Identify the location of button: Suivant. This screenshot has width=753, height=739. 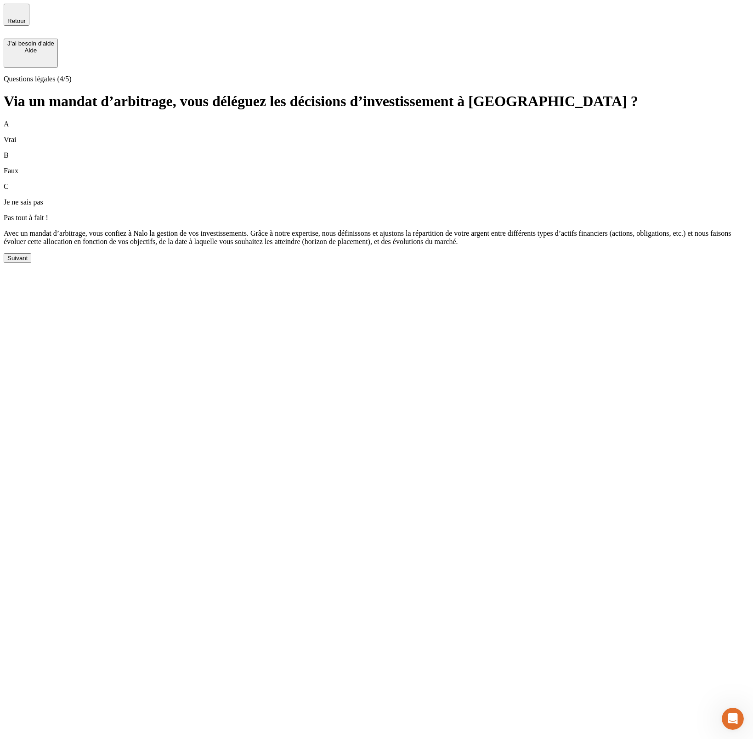
(17, 258).